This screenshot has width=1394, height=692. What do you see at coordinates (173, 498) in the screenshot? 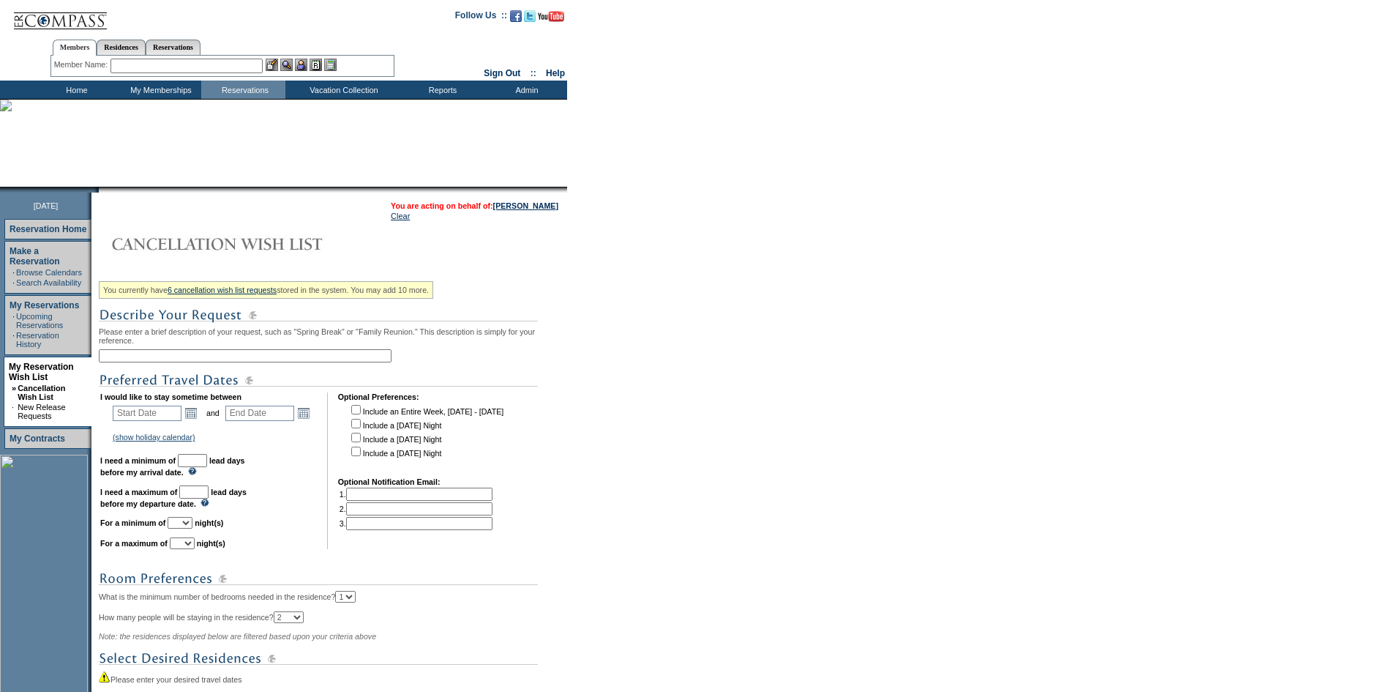
I see `b: lead days before my departure date.` at bounding box center [173, 498].